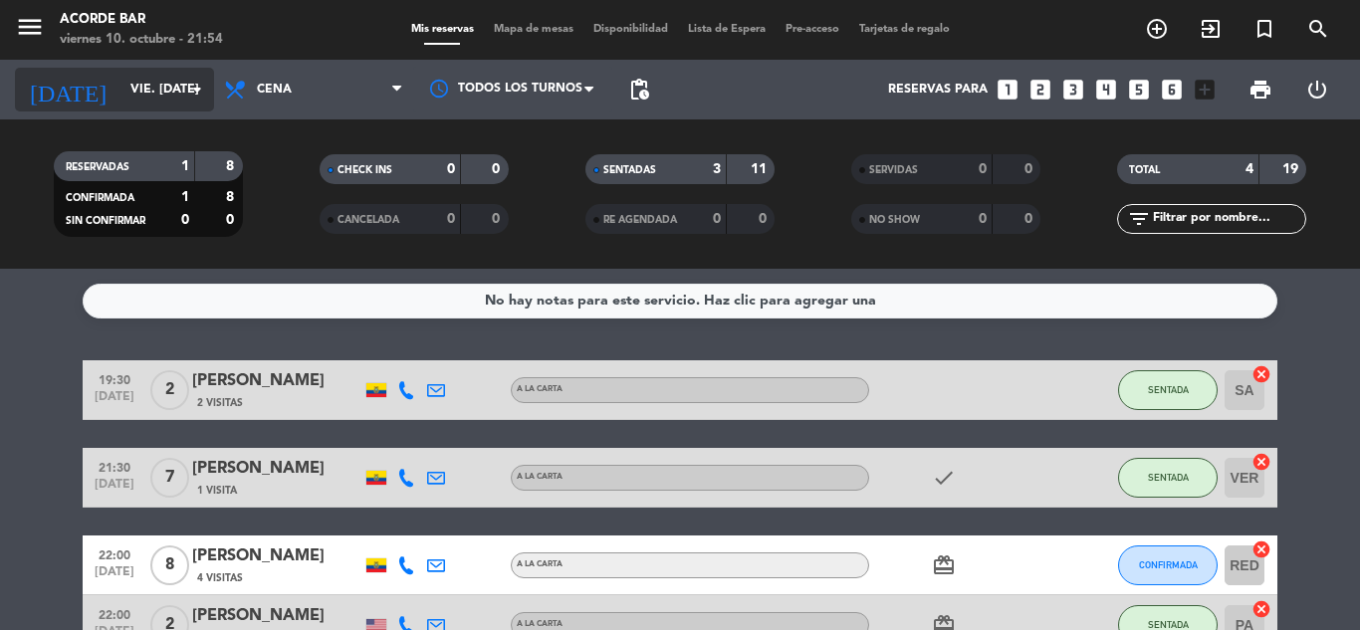 Image resolution: width=1360 pixels, height=630 pixels. What do you see at coordinates (364, 170) in the screenshot?
I see `span: CHECK INS` at bounding box center [364, 170].